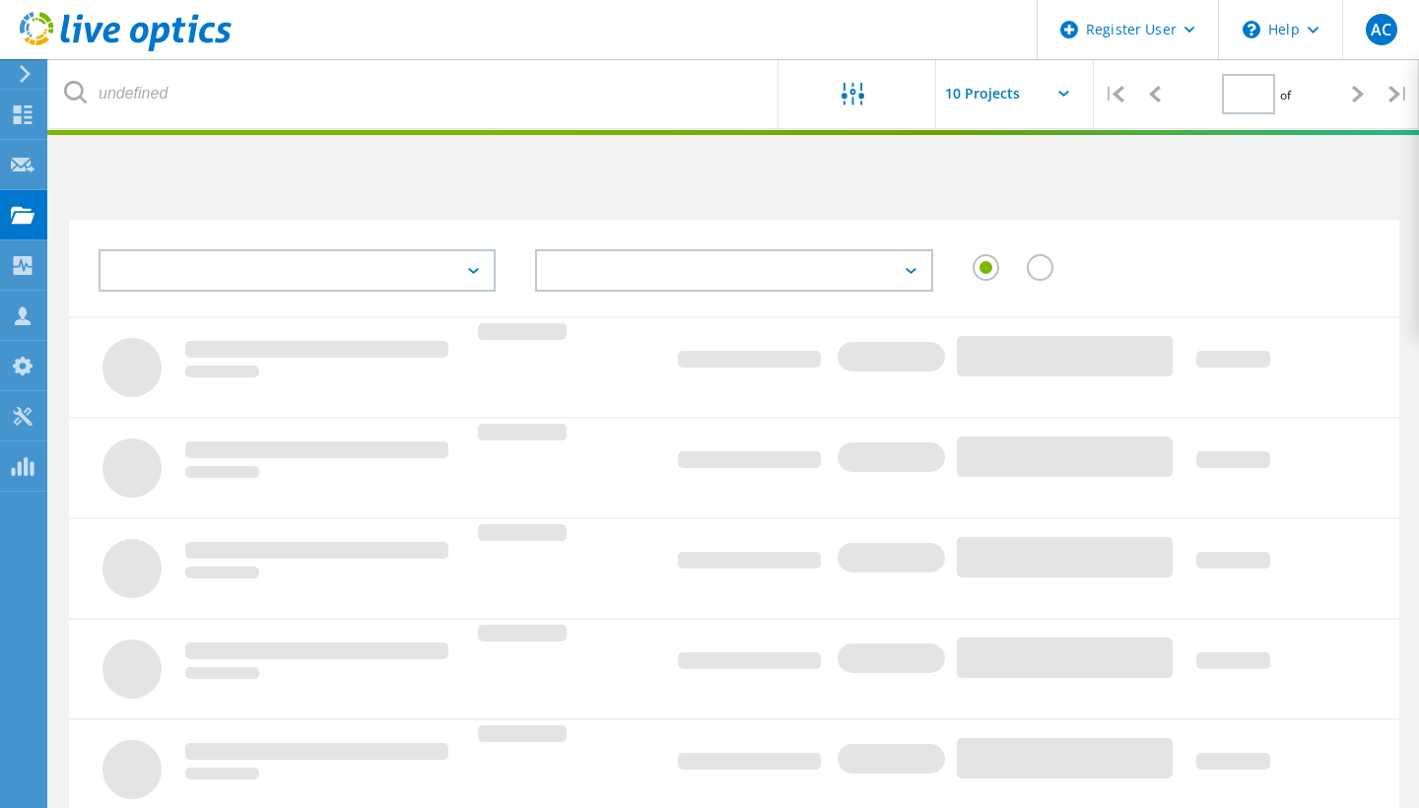 The image size is (1419, 808). What do you see at coordinates (1285, 95) in the screenshot?
I see `span: of` at bounding box center [1285, 95].